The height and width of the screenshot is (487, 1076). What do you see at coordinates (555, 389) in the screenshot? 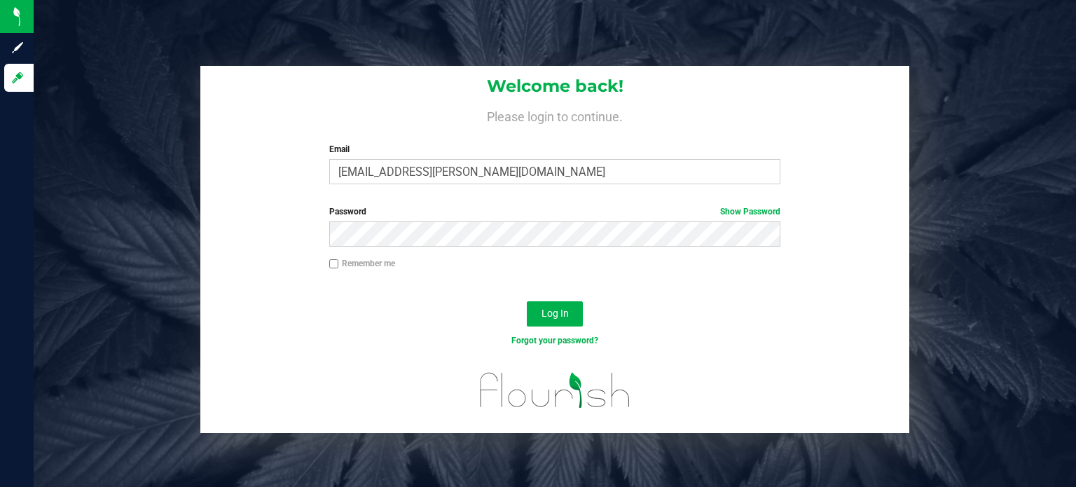
I see `img: flourish_logo.svg` at bounding box center [555, 389].